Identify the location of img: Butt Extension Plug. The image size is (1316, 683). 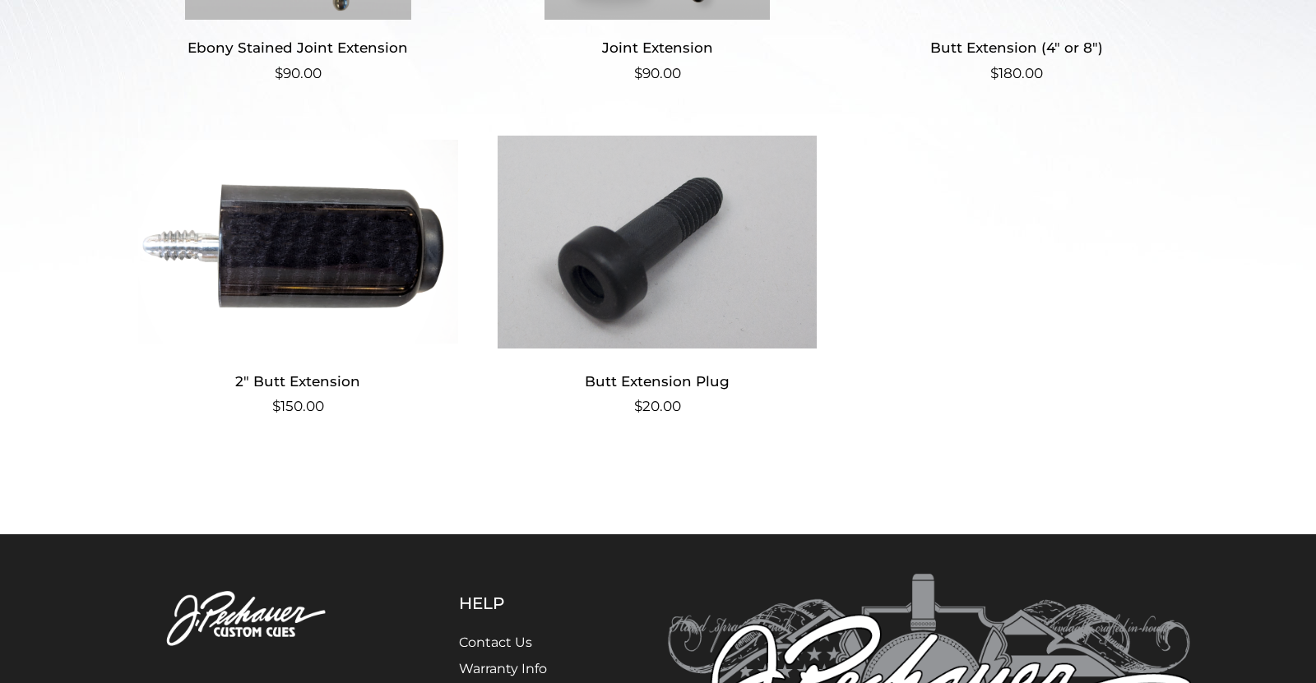
(657, 242).